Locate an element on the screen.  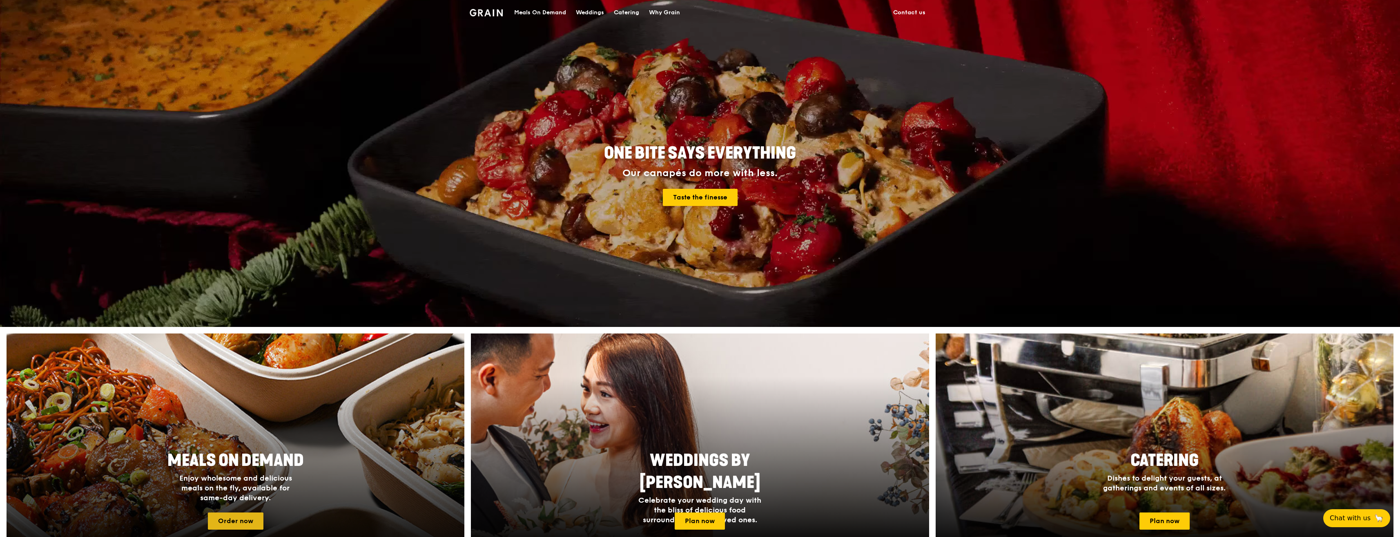
button: Chat with us🦙 is located at coordinates (1357, 518).